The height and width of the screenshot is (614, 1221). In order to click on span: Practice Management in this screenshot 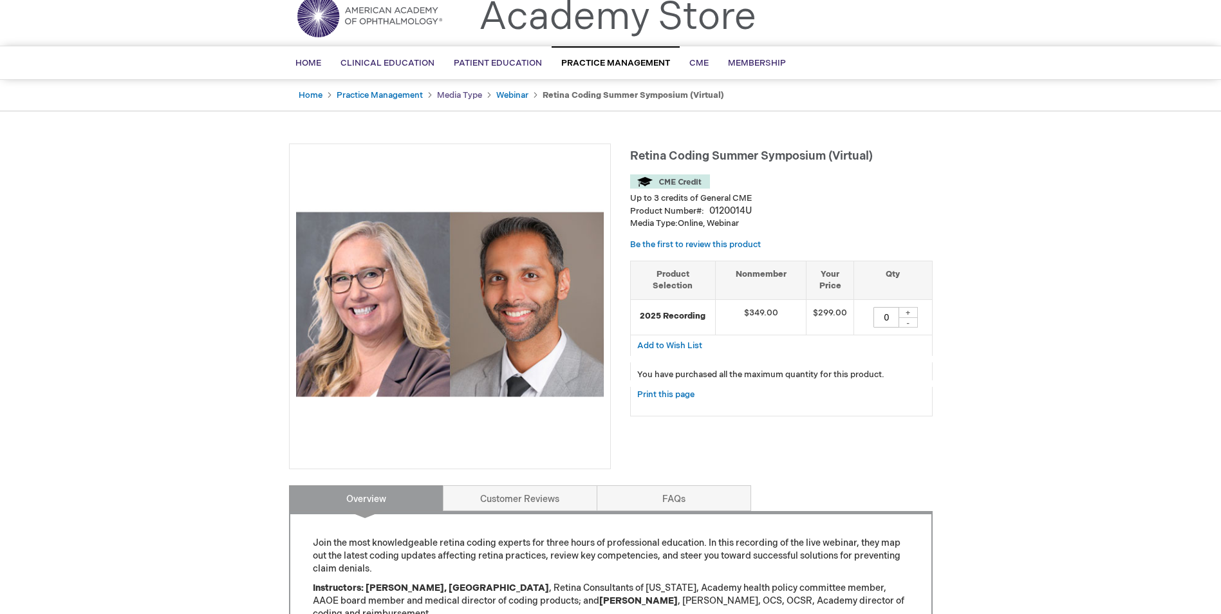, I will do `click(615, 63)`.